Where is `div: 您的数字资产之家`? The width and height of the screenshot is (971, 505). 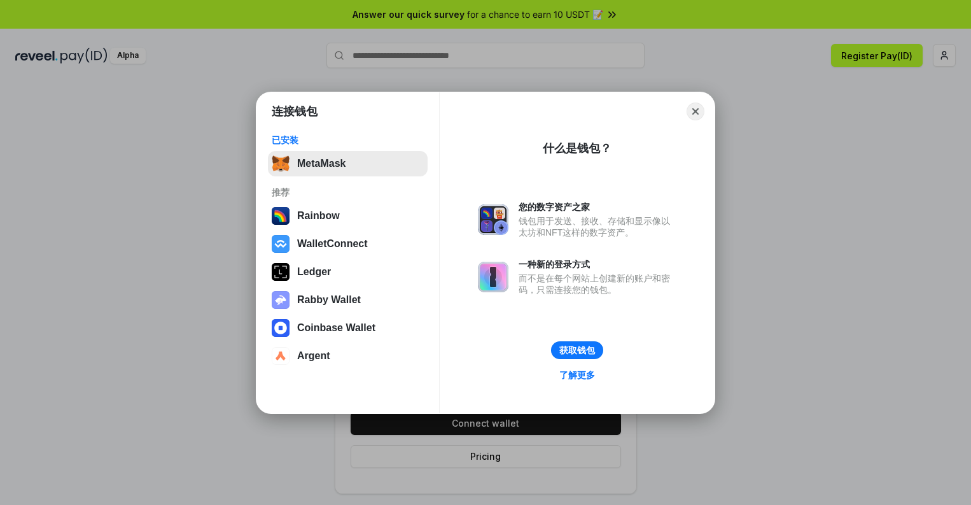
div: 您的数字资产之家 is located at coordinates (598, 207).